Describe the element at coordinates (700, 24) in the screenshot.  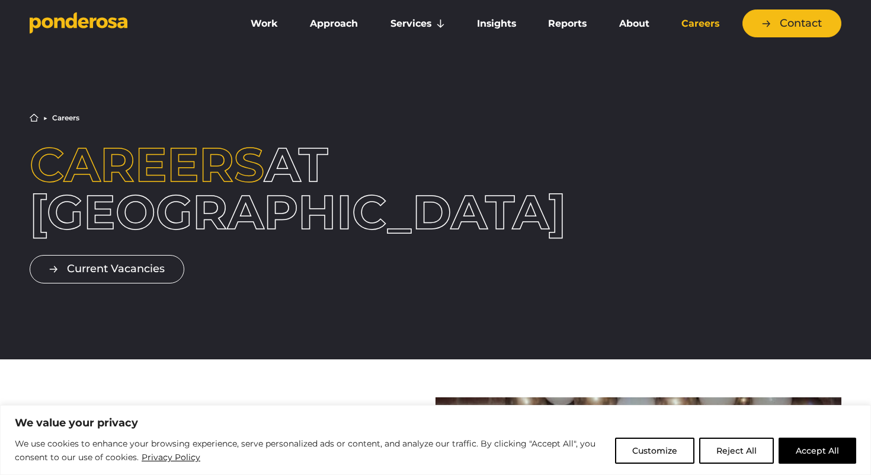
I see `a: Careers` at that location.